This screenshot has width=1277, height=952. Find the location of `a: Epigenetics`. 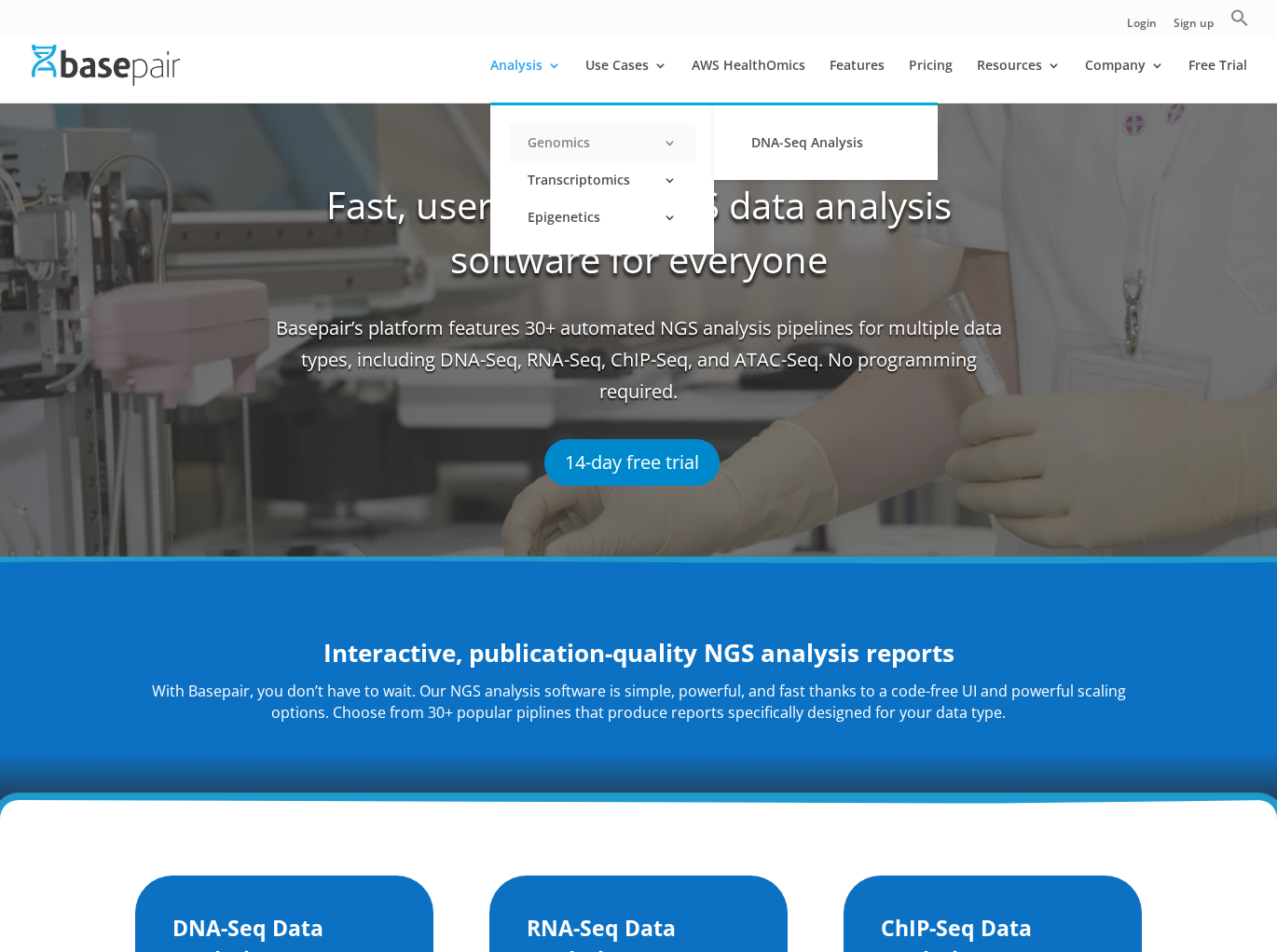

a: Epigenetics is located at coordinates (602, 218).